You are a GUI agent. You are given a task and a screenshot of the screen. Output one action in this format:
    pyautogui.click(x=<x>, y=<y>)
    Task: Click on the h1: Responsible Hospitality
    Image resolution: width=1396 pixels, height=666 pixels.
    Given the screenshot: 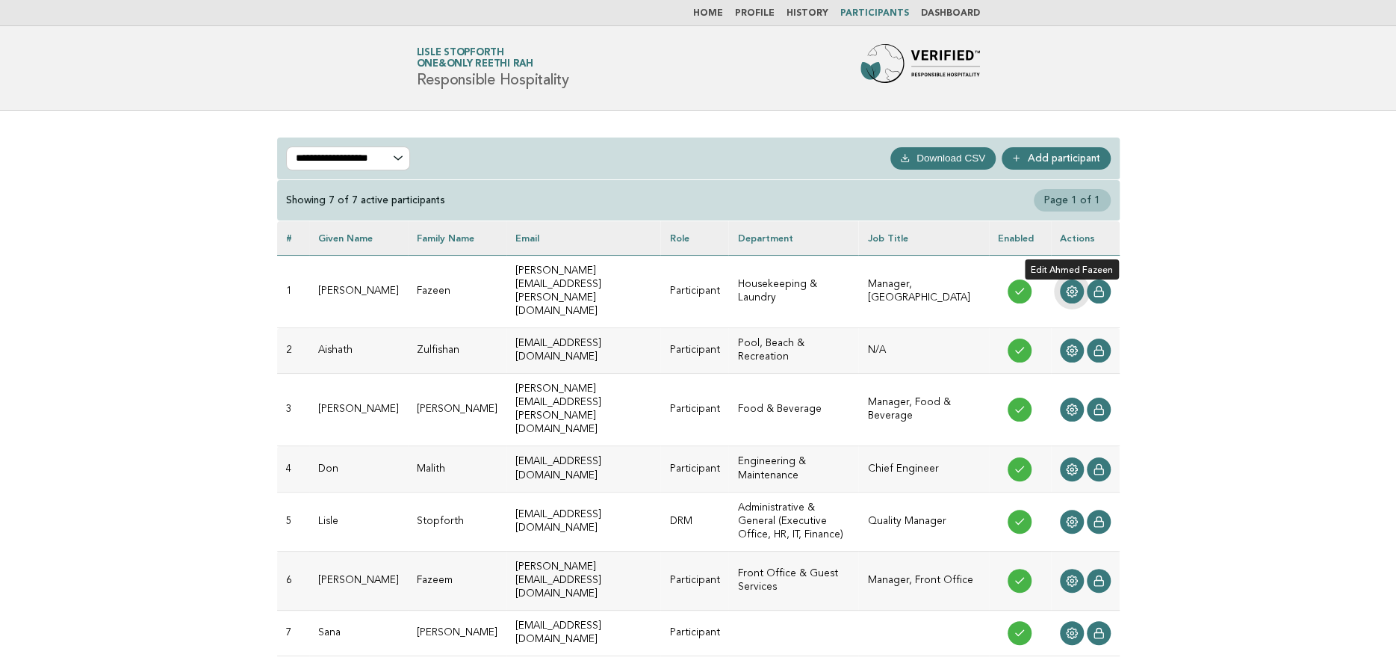 What is the action you would take?
    pyautogui.click(x=493, y=68)
    